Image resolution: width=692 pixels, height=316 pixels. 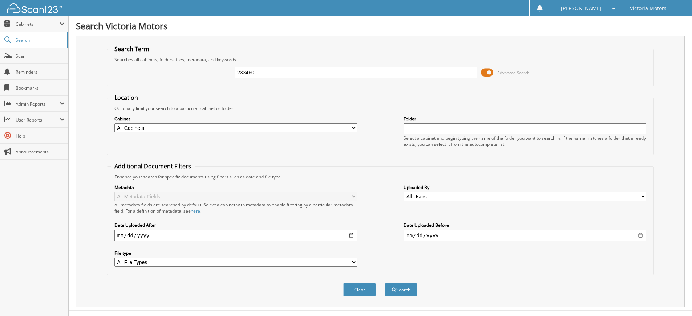 What do you see at coordinates (40, 152) in the screenshot?
I see `span: Announcements` at bounding box center [40, 152].